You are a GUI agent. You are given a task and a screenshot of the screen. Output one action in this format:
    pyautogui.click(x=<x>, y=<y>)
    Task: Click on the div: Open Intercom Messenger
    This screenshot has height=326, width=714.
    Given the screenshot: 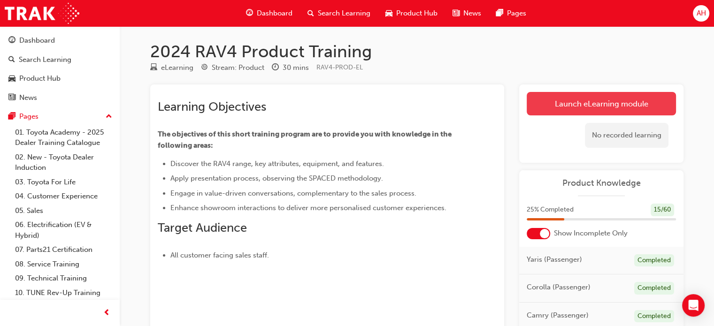 What is the action you would take?
    pyautogui.click(x=693, y=305)
    